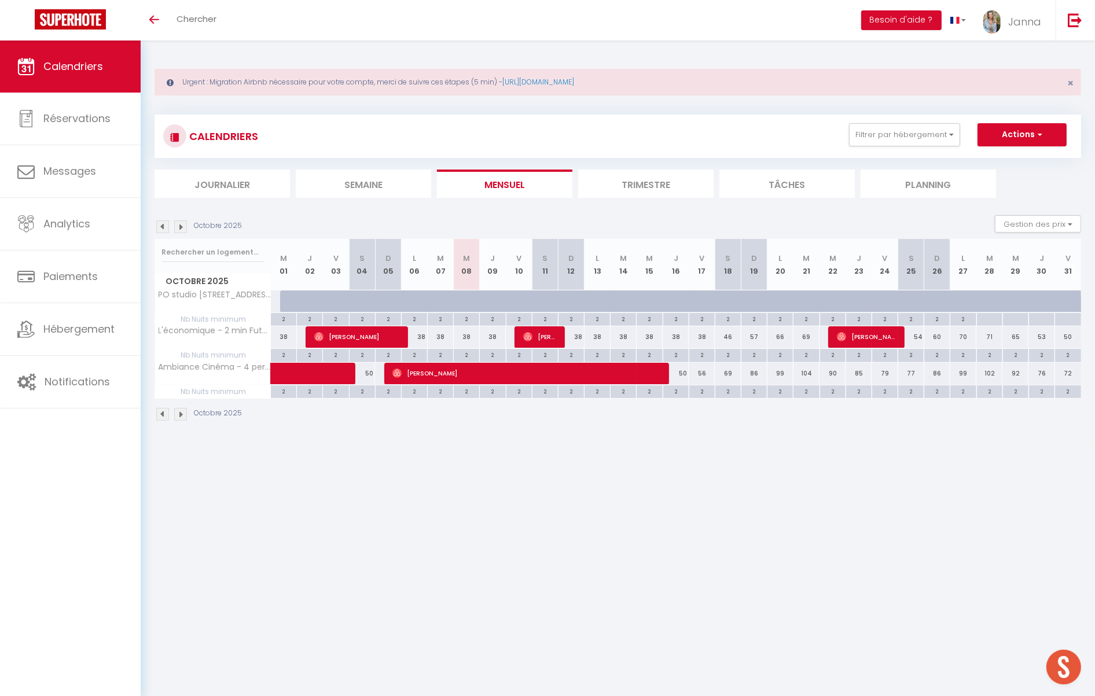 Image resolution: width=1095 pixels, height=696 pixels. What do you see at coordinates (937, 337) in the screenshot?
I see `div: 60` at bounding box center [937, 337].